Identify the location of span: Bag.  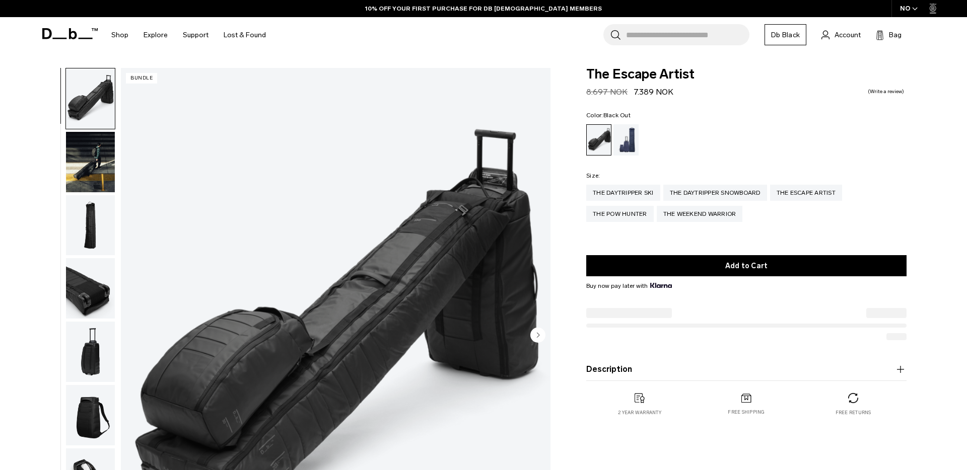
(895, 35).